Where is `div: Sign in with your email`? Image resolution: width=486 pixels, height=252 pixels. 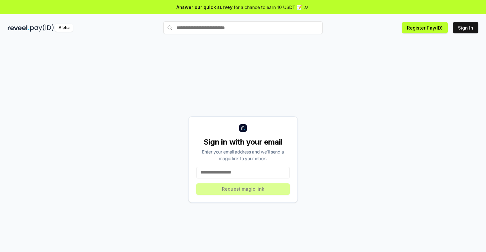
div: Sign in with your email is located at coordinates (243, 142).